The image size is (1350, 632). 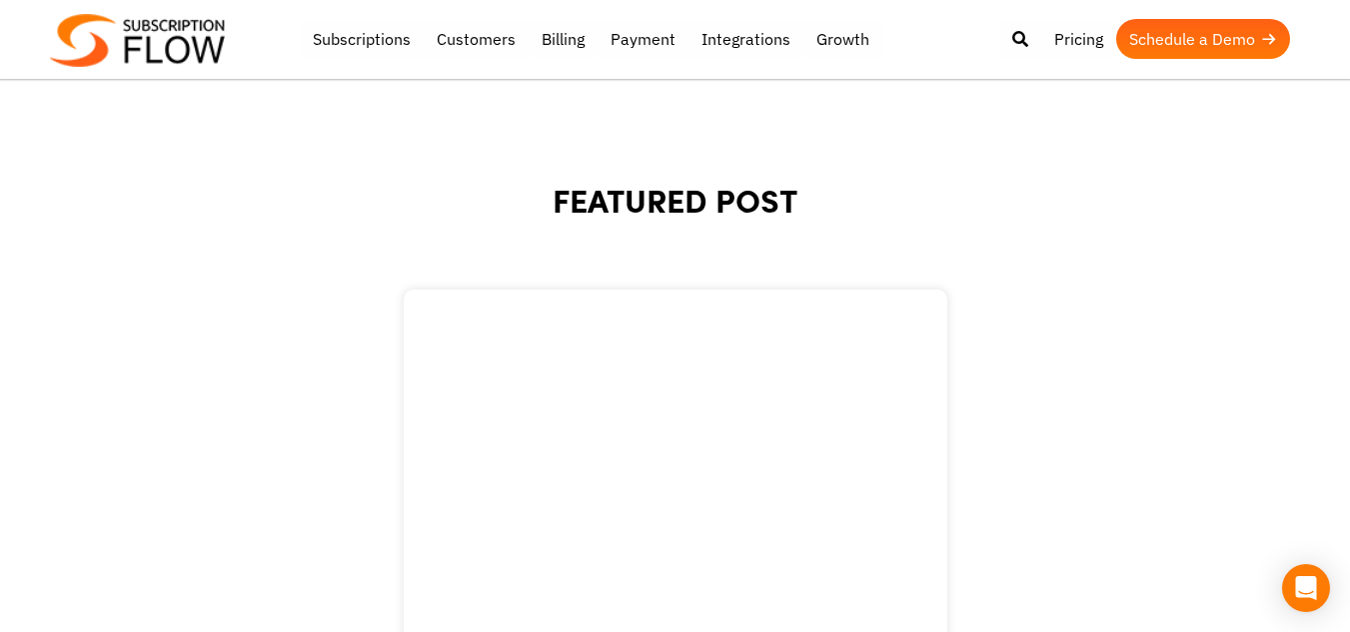 What do you see at coordinates (562, 39) in the screenshot?
I see `a: Billing` at bounding box center [562, 39].